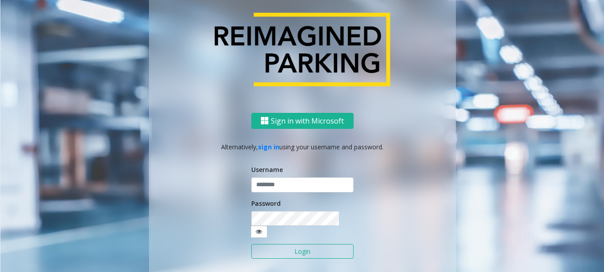  Describe the element at coordinates (266, 203) in the screenshot. I see `label: Password` at that location.